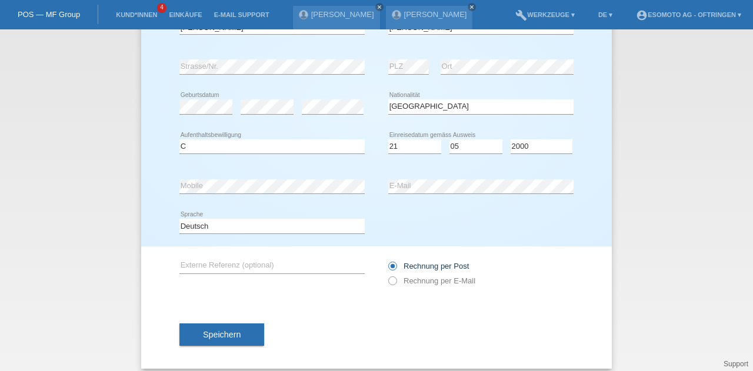 The width and height of the screenshot is (753, 371). Describe the element at coordinates (736, 364) in the screenshot. I see `a: Support` at that location.